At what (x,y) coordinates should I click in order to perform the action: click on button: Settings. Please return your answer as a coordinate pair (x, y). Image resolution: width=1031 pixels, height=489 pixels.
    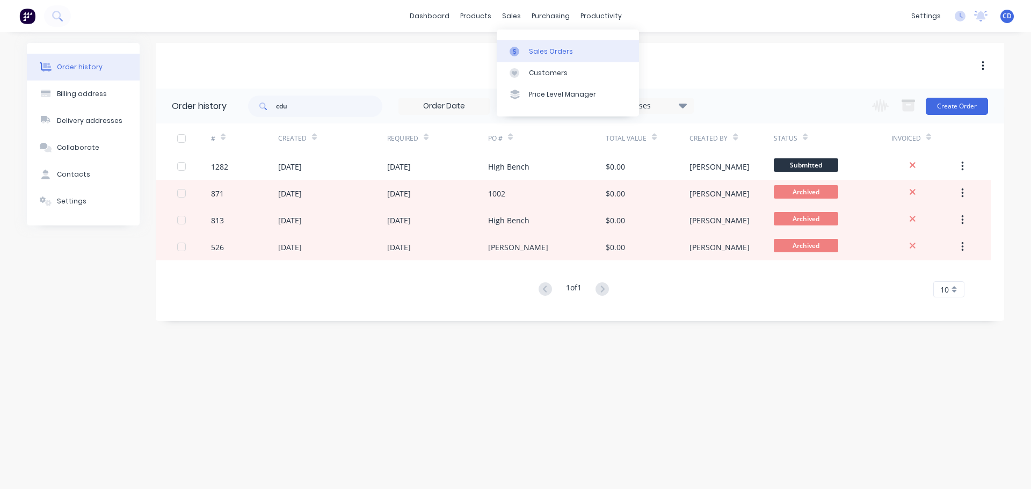
    Looking at the image, I should click on (83, 201).